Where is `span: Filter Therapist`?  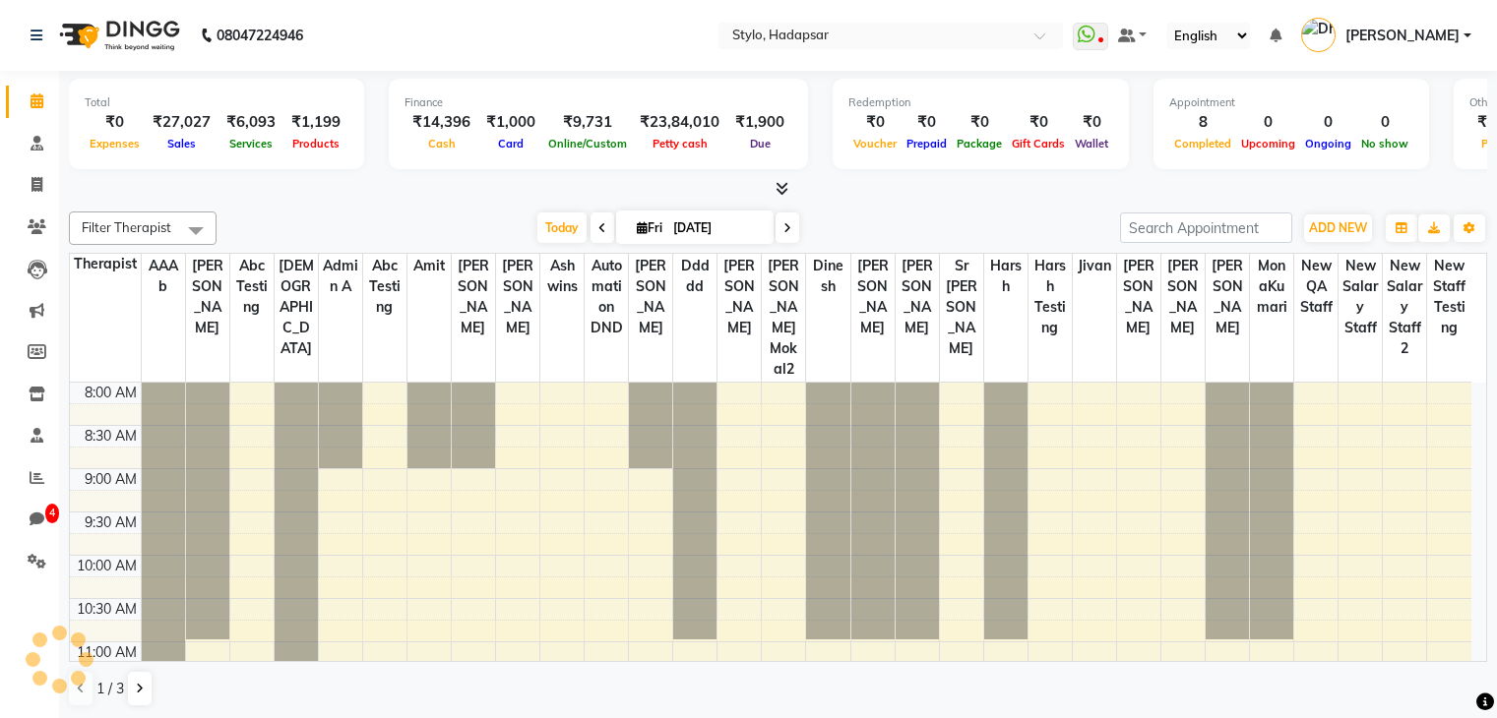
span: Filter Therapist is located at coordinates (126, 227).